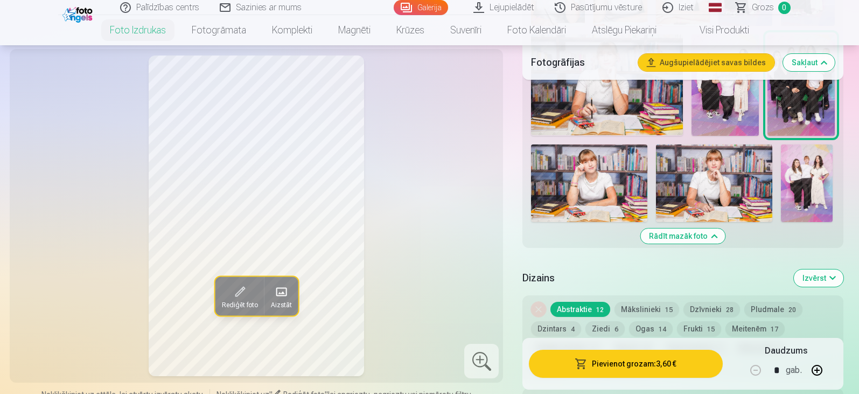 Image resolution: width=859 pixels, height=394 pixels. I want to click on a: Visi produkti, so click(716, 30).